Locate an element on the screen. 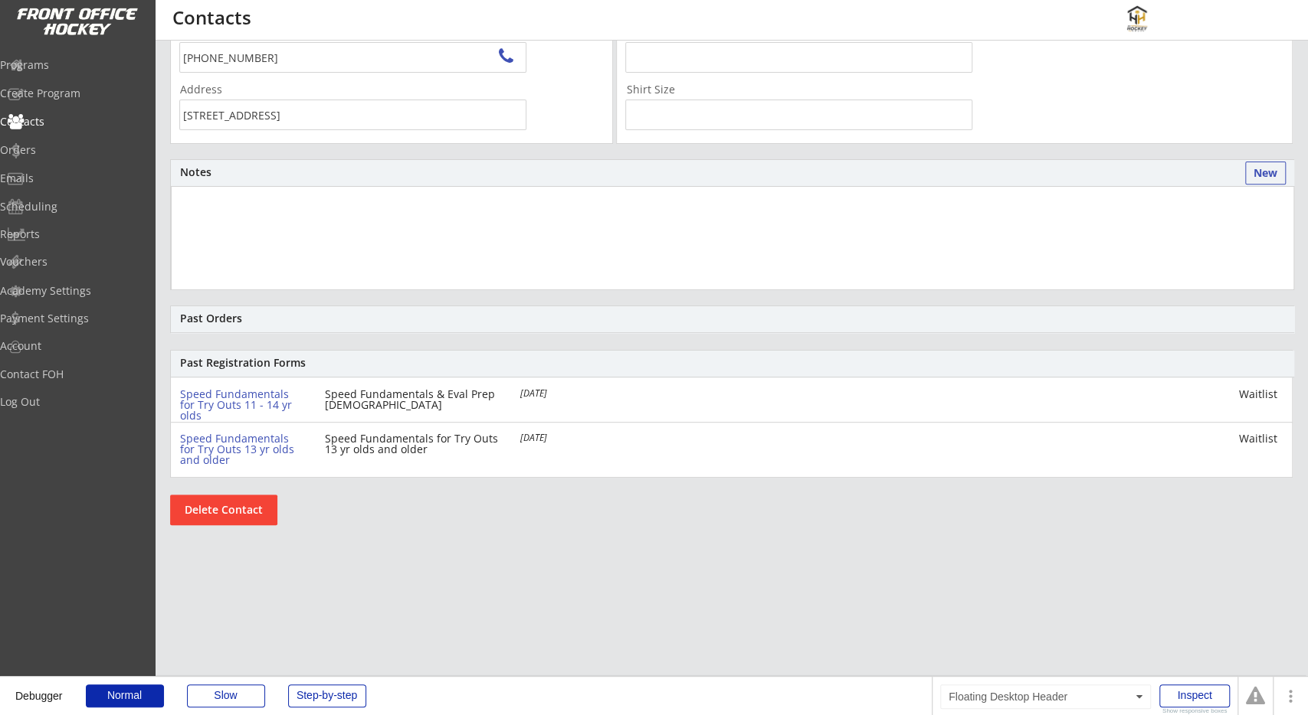 The image size is (1308, 715). div: Floating Desktop Header is located at coordinates (1045, 697).